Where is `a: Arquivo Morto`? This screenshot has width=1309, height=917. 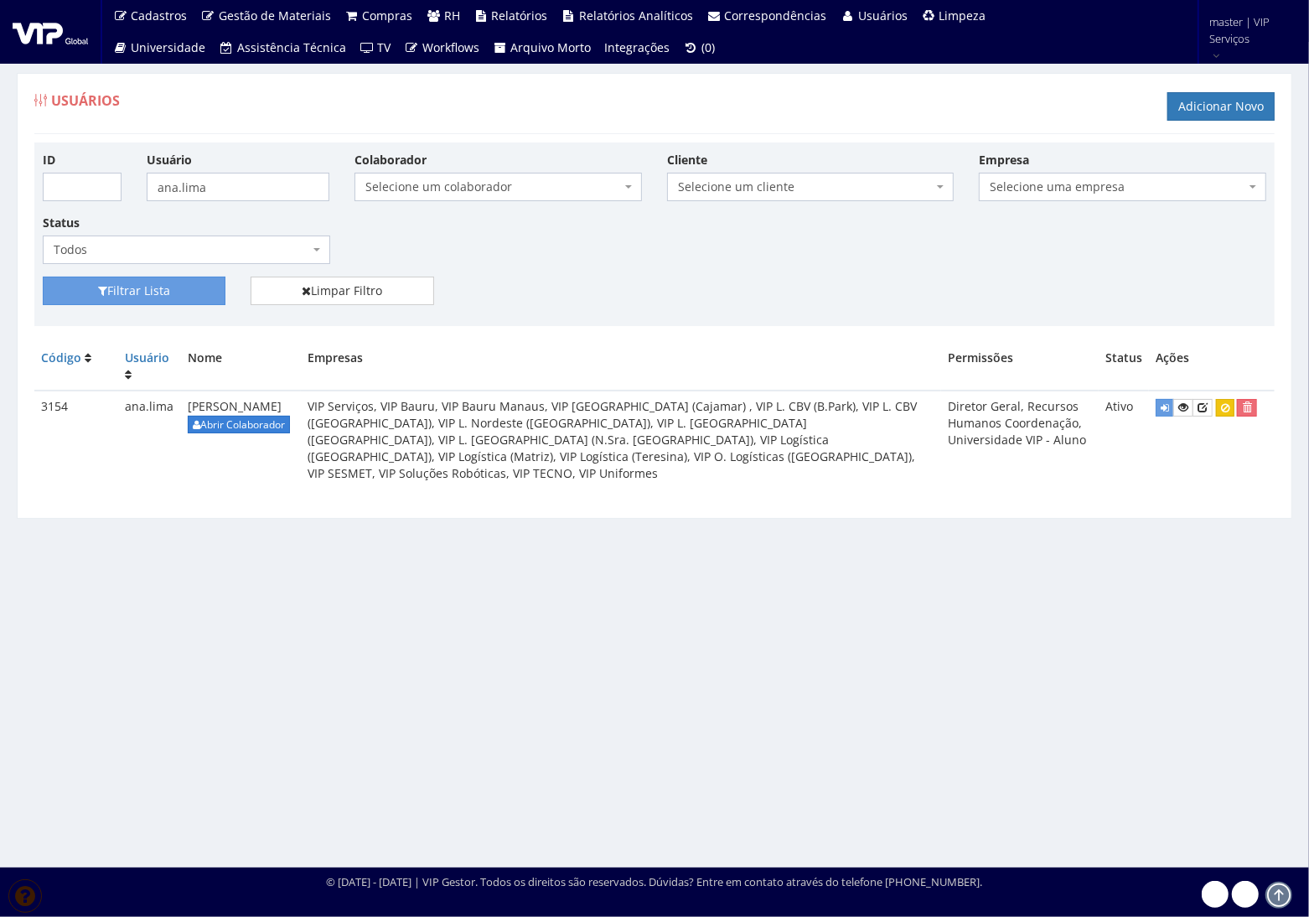 a: Arquivo Morto is located at coordinates (542, 48).